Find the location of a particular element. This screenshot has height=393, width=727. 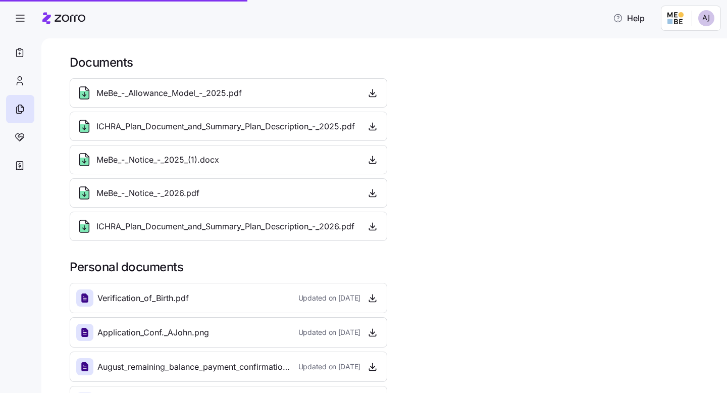

span: Application_Conf._AJohn.png is located at coordinates (153, 332).